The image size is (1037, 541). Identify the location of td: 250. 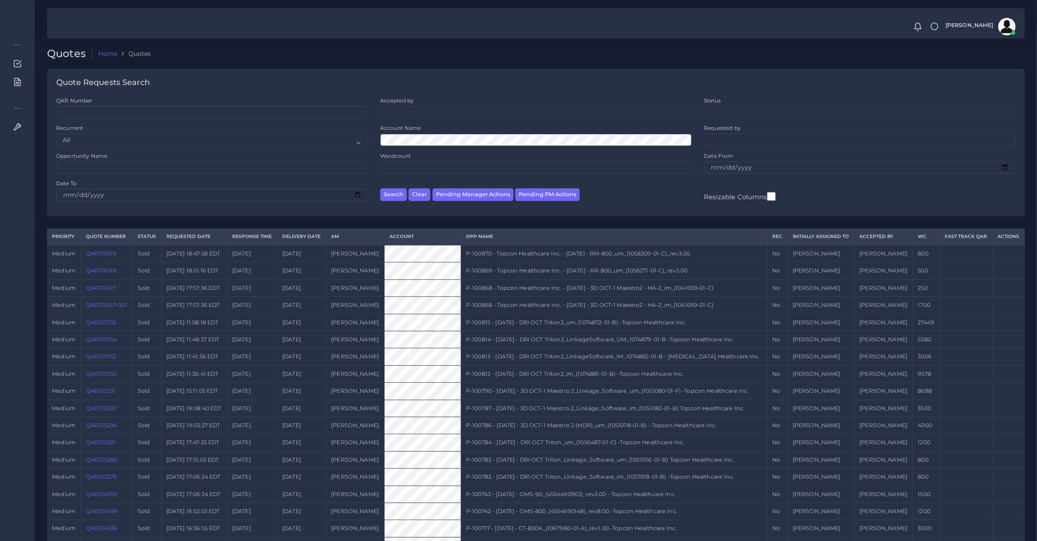
(926, 287).